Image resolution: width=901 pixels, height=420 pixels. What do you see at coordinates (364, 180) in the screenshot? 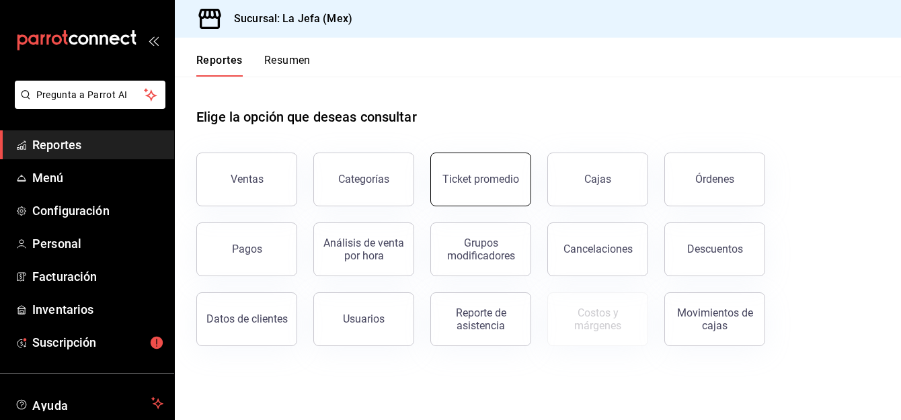
I see `button: Categorías` at bounding box center [364, 180].